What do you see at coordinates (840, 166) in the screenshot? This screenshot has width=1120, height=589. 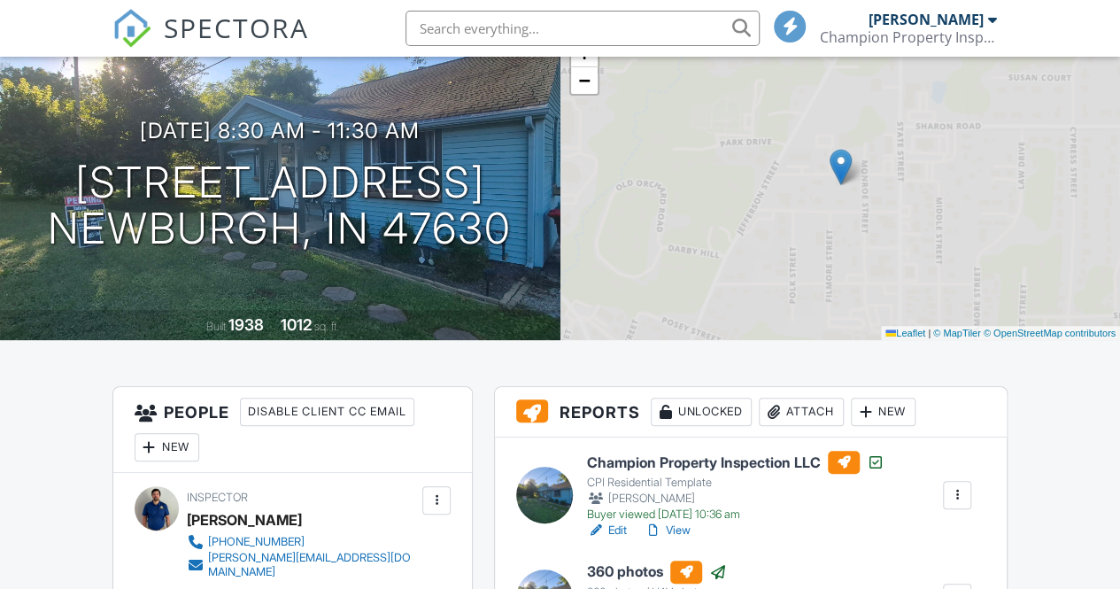 I see `img: Marker` at bounding box center [840, 166].